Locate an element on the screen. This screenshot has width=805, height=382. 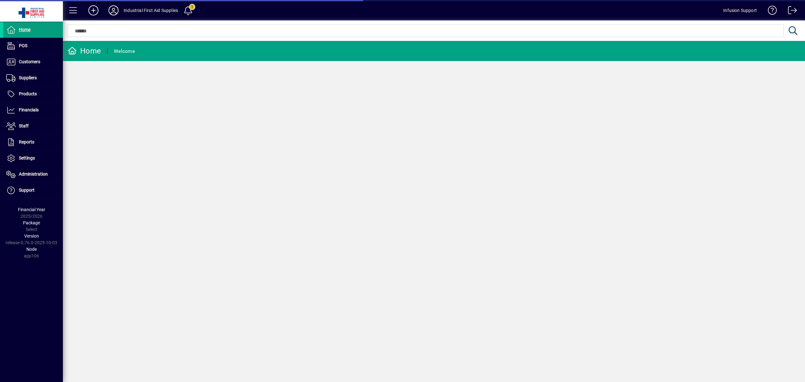
span: Financials is located at coordinates (29, 110).